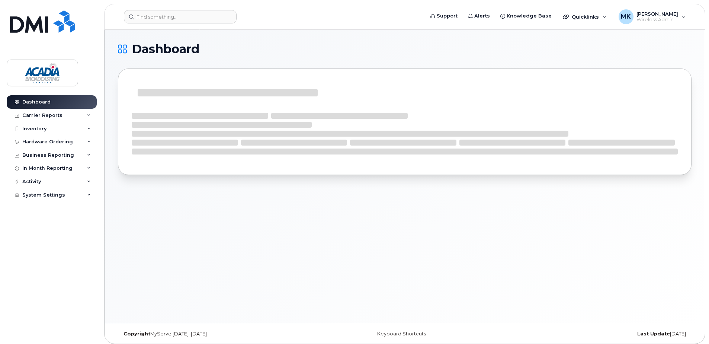 The height and width of the screenshot is (344, 709). What do you see at coordinates (402, 333) in the screenshot?
I see `a: Keyboard Shortcuts` at bounding box center [402, 333].